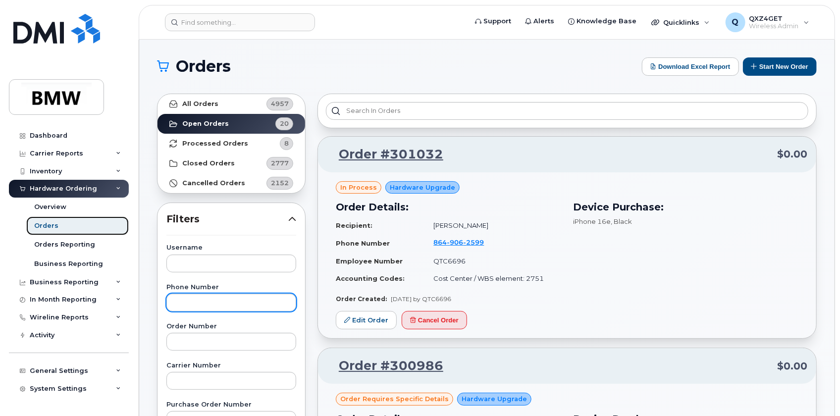 Image resolution: width=840 pixels, height=416 pixels. What do you see at coordinates (227, 219) in the screenshot?
I see `span: Filters` at bounding box center [227, 219].